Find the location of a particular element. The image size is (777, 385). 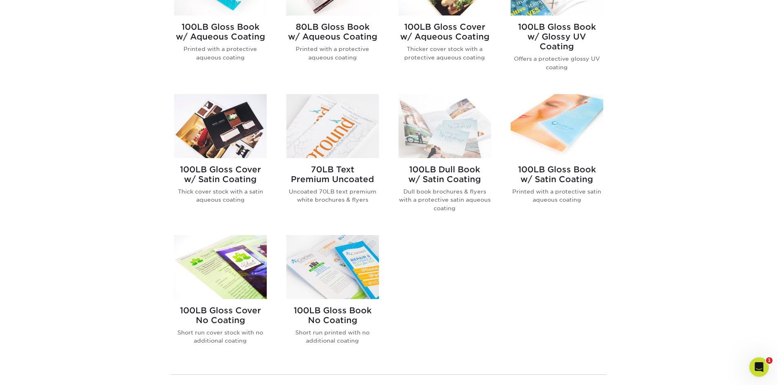

a: 100LB Dull Book<br/>w/ Satin Coating Brochures & Flyers 100LB Dull Bookw/ Satin Coating Dull book... is located at coordinates (445, 160).